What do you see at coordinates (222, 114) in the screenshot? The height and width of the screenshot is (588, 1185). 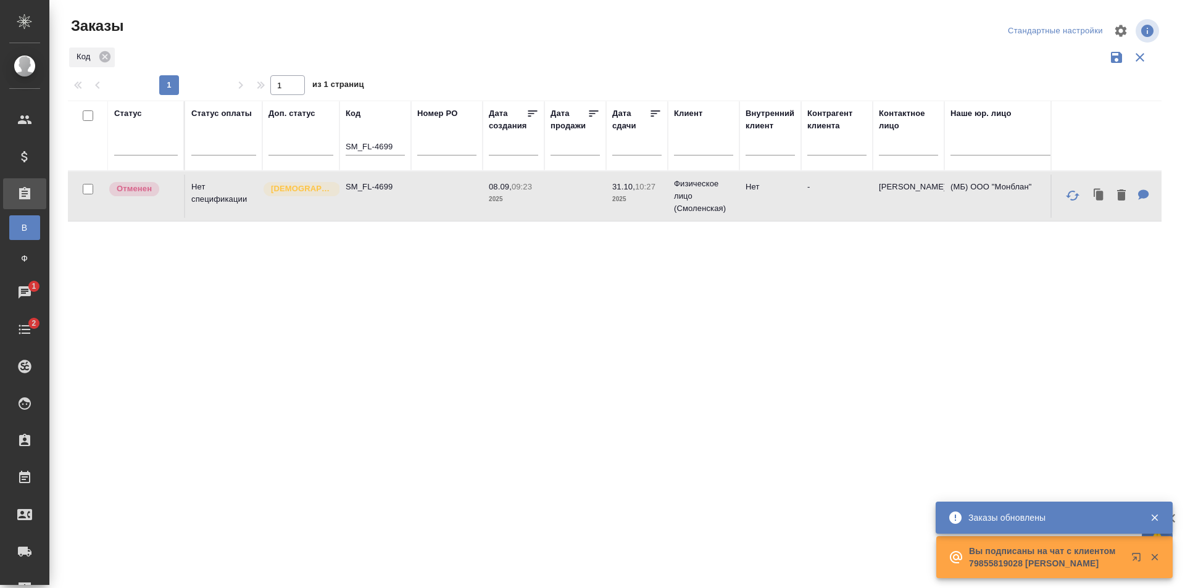 I see `div: Статус оплаты` at bounding box center [222, 114].